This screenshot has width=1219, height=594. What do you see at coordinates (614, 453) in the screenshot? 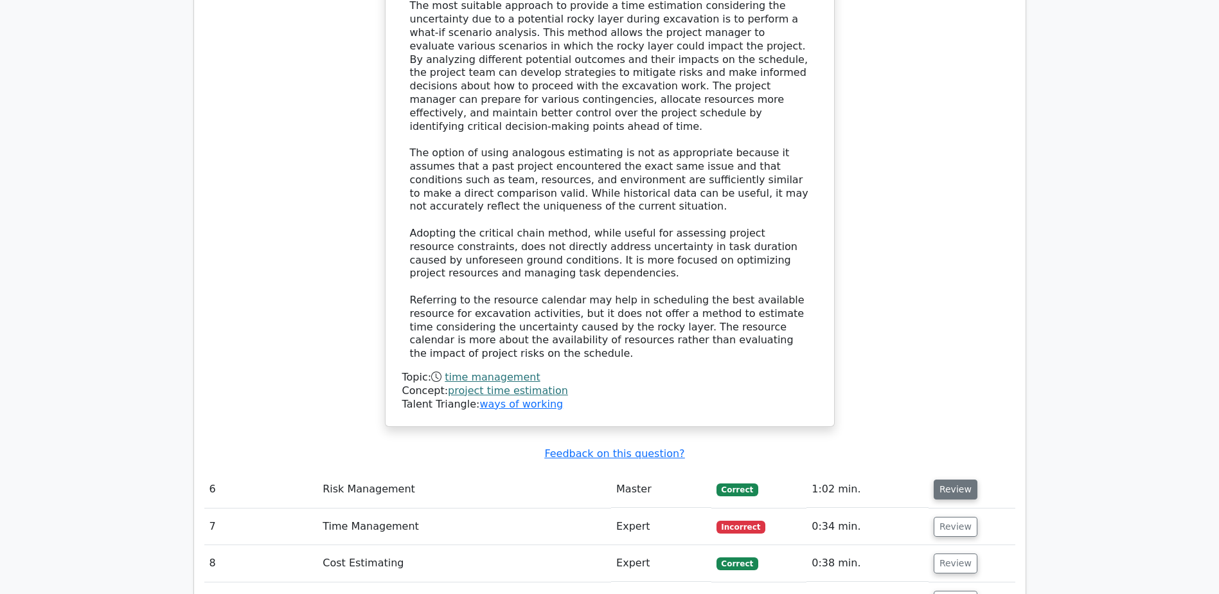
I see `a: Feedback on this question?` at bounding box center [614, 453].